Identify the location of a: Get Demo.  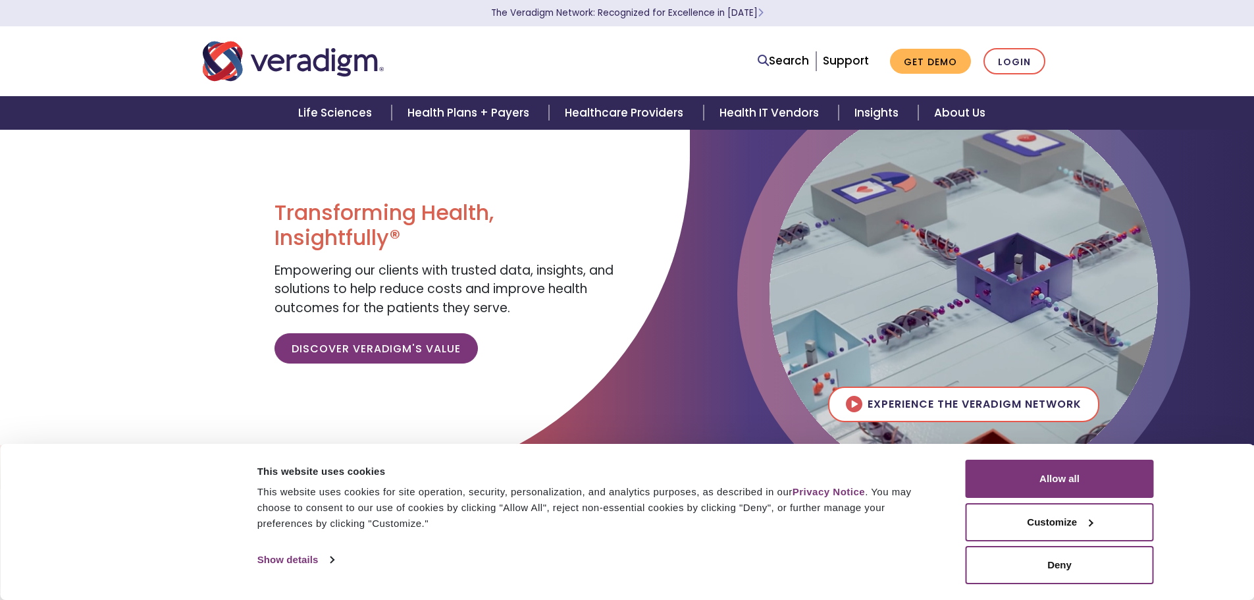
(930, 61).